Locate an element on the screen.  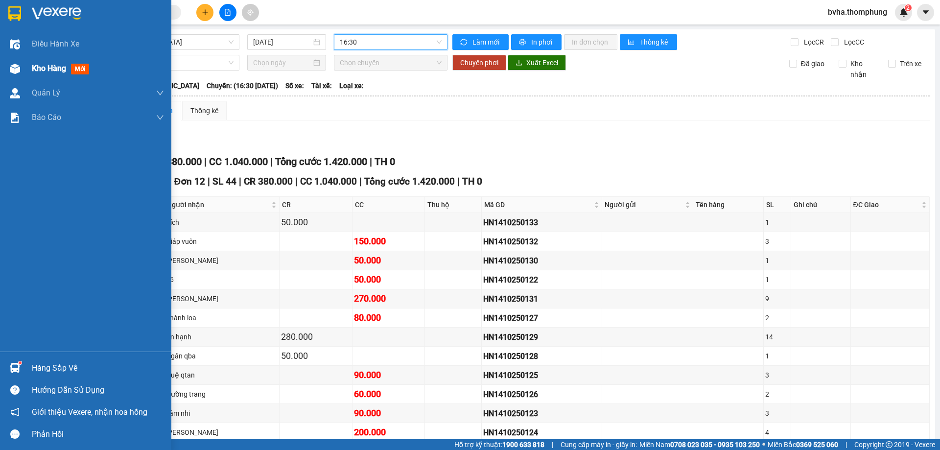
div: Hướng dẫn sử dụng is located at coordinates (98, 390).